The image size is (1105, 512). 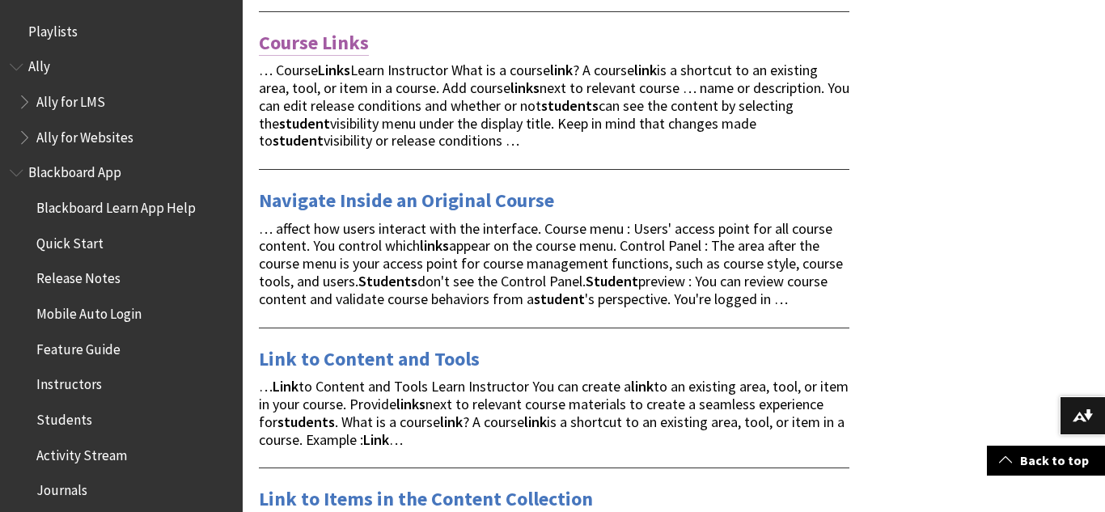 I want to click on span: … to Content and Tools Learn Instructor You can create a to an existing area, tool, or item in yo..., so click(x=553, y=413).